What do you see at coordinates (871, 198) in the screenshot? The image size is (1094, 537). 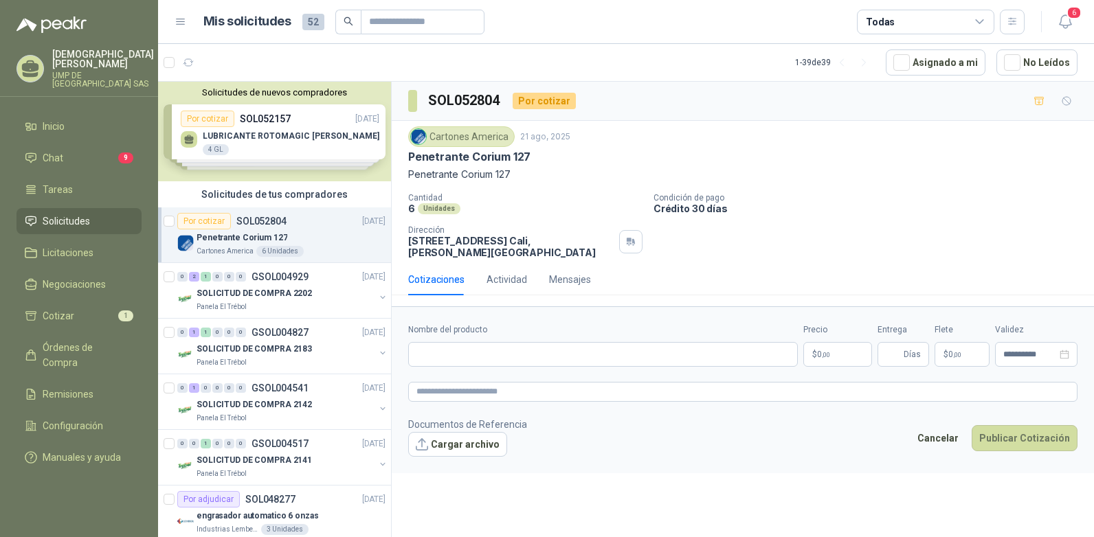 I see `p: Condición de pago` at bounding box center [871, 198].